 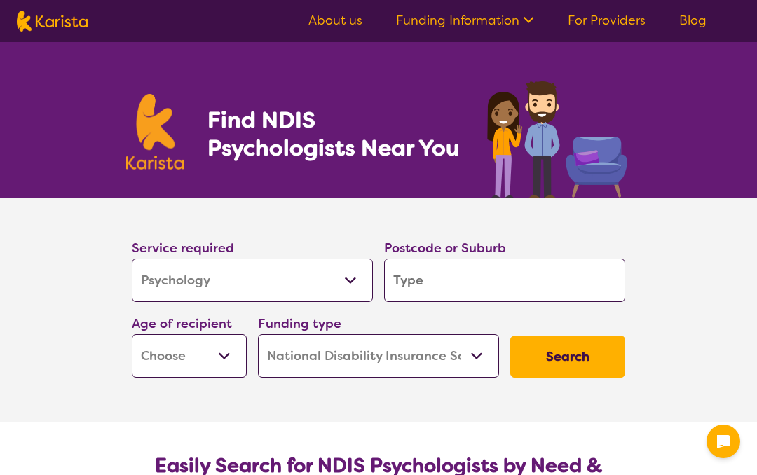 I want to click on label: Funding type, so click(x=299, y=324).